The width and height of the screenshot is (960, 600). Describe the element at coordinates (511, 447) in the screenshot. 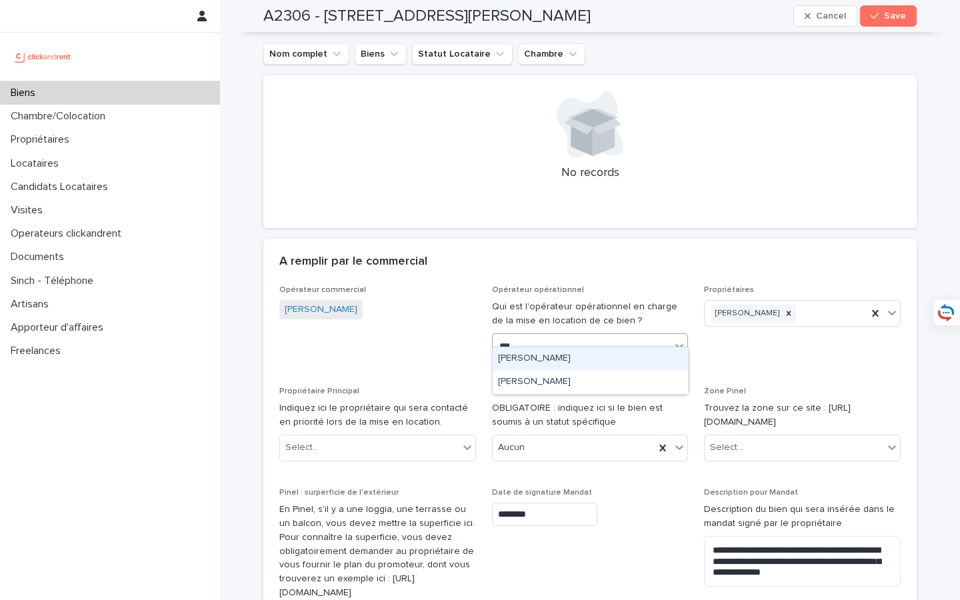

I see `span: Aucun` at that location.